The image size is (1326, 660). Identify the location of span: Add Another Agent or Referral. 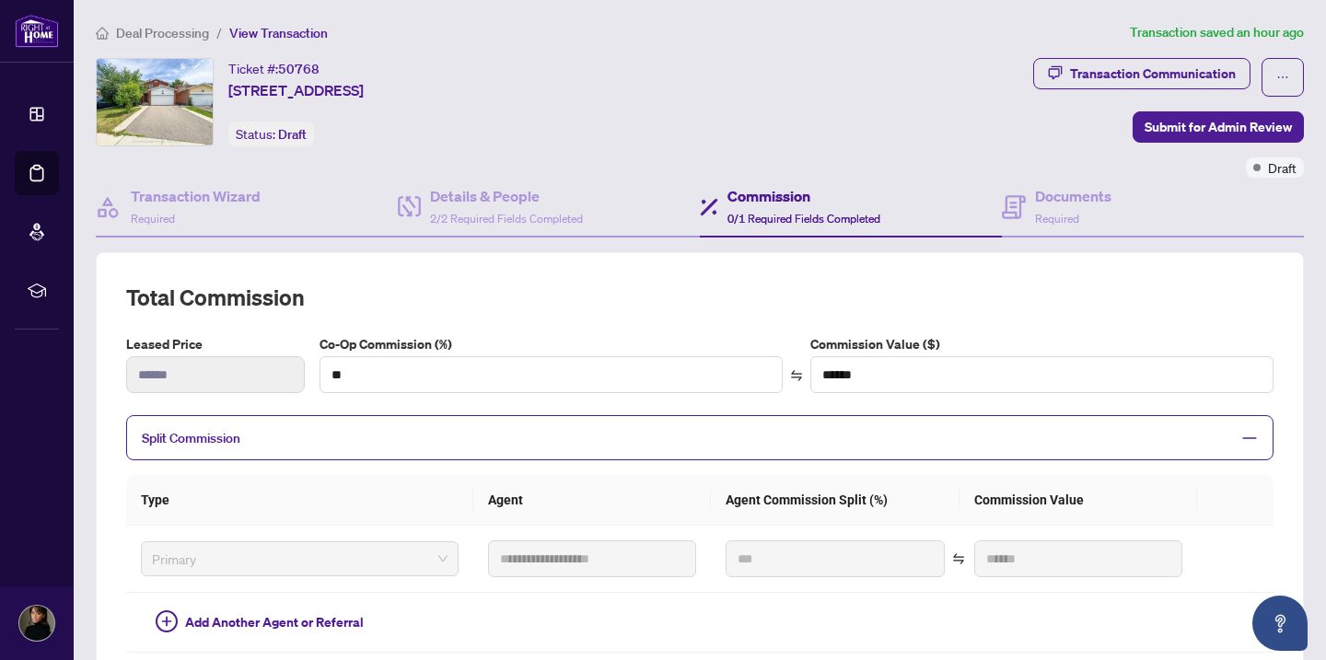
(274, 622).